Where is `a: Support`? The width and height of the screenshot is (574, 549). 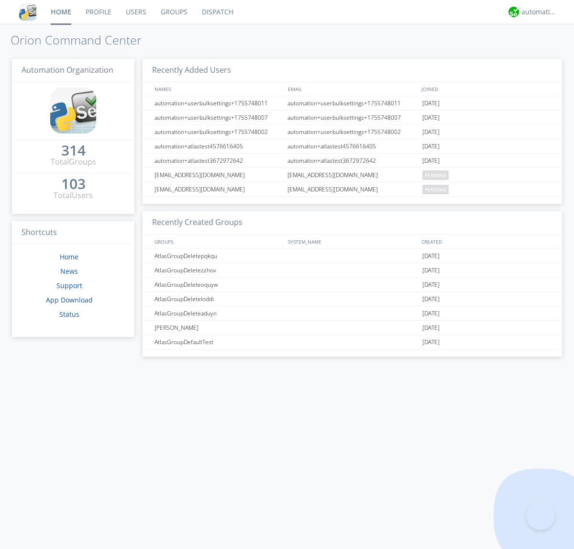 a: Support is located at coordinates (69, 285).